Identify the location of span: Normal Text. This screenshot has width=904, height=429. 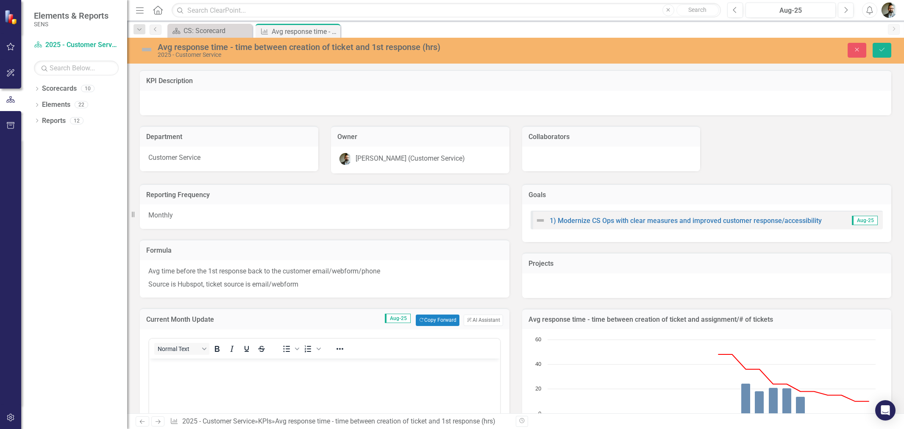
(178, 349).